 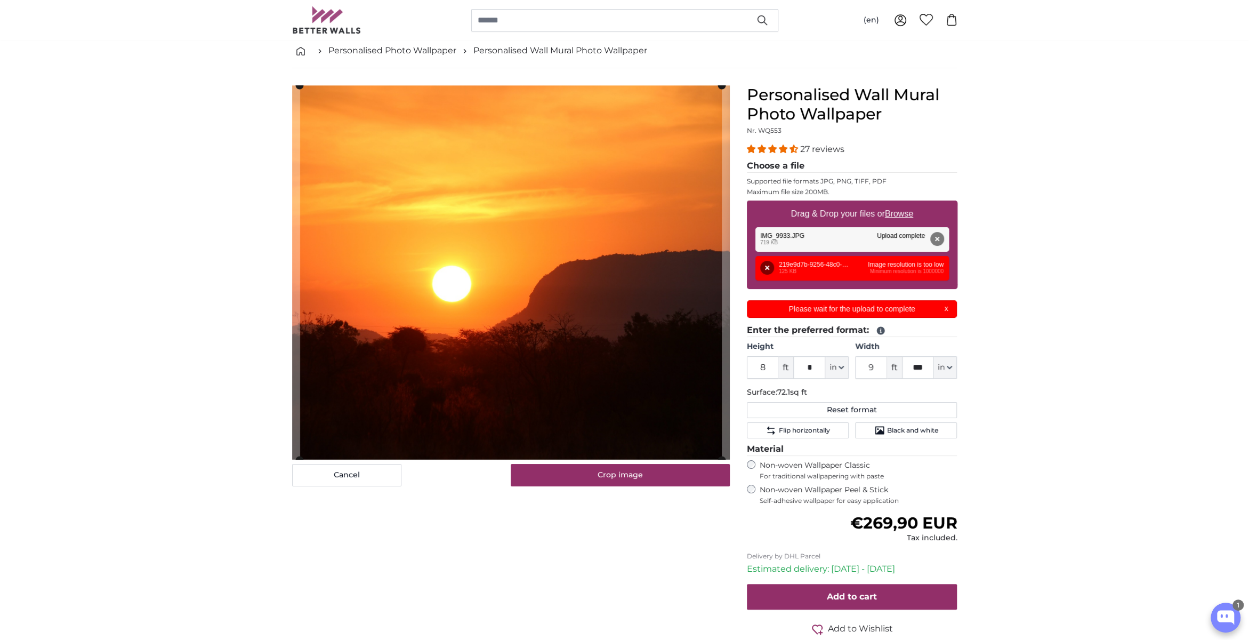 I want to click on h1: Personalised Wall Mural Photo Wallpaper, so click(x=852, y=104).